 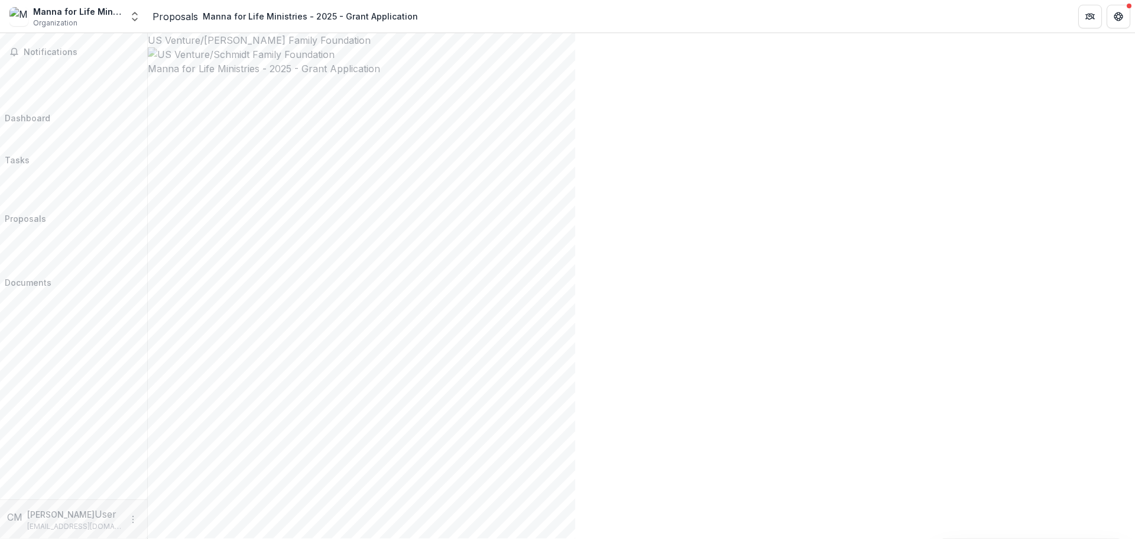 I want to click on div: Manna for Life Ministries - 2025 - Grant Application, so click(x=310, y=16).